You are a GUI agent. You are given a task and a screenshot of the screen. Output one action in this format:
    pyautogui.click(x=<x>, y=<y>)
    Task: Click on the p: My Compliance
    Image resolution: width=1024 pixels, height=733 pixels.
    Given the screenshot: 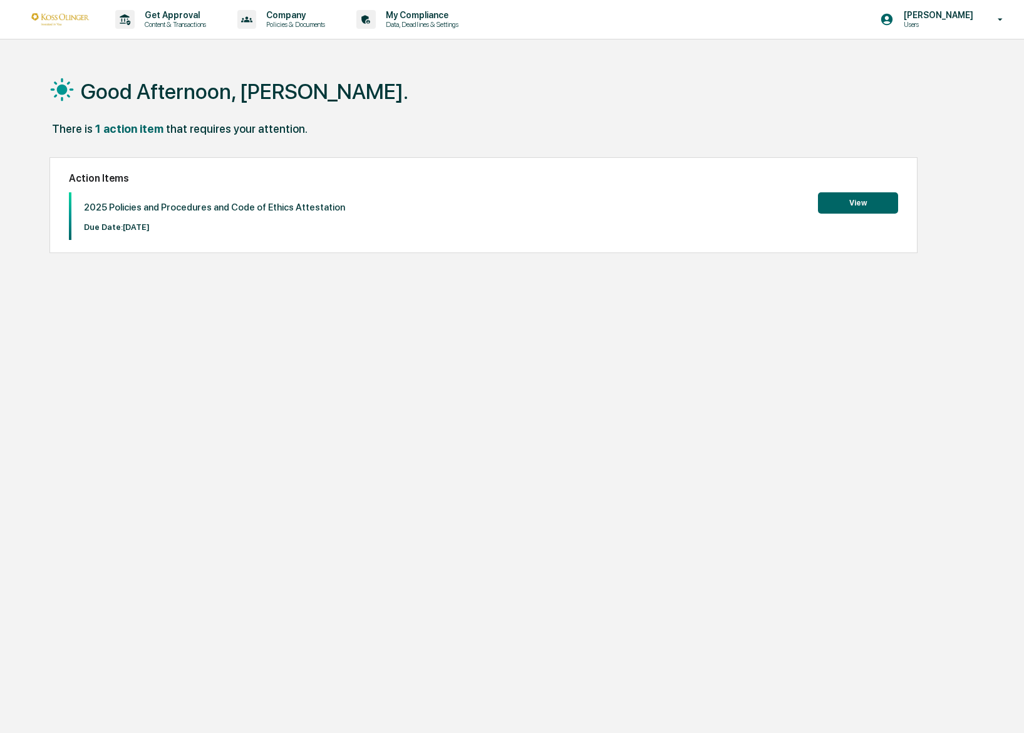 What is the action you would take?
    pyautogui.click(x=420, y=15)
    